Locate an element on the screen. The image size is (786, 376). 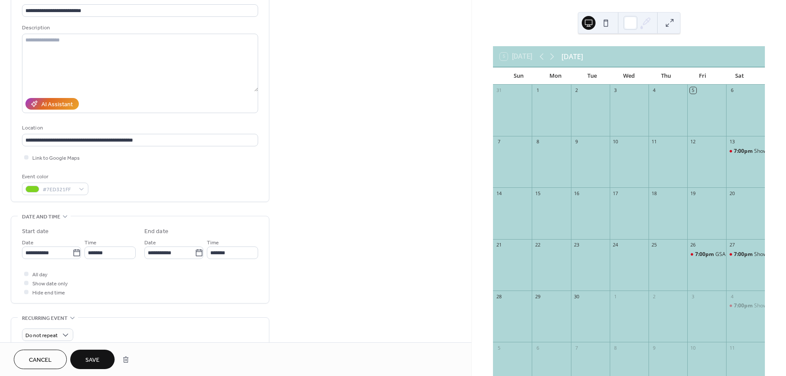
div: Wed is located at coordinates (629, 76).